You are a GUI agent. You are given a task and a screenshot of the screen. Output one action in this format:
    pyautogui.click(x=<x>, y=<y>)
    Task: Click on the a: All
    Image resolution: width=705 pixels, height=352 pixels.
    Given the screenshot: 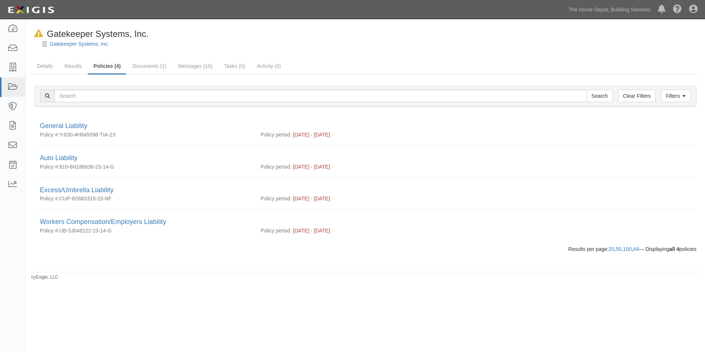 What is the action you would take?
    pyautogui.click(x=636, y=249)
    